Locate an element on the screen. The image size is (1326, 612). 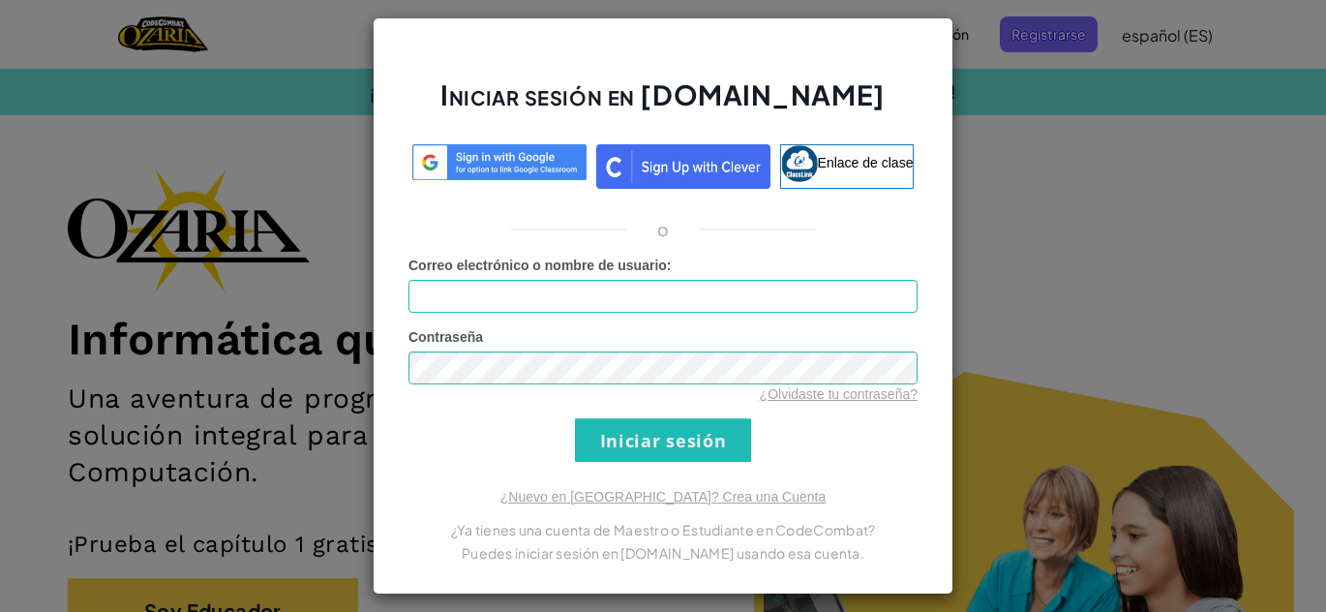
img: classlink-logo-small.png is located at coordinates (800, 164).